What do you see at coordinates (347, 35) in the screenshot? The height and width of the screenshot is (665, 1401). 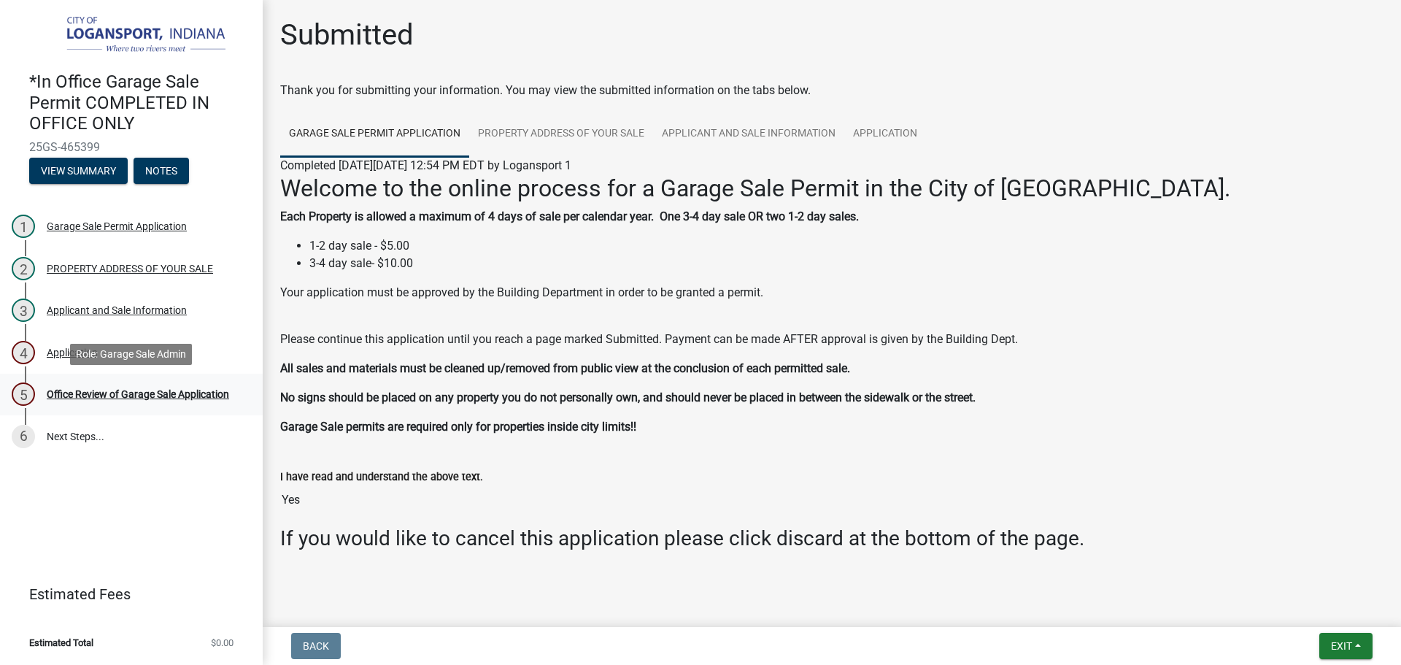 I see `h1: Submitted` at bounding box center [347, 35].